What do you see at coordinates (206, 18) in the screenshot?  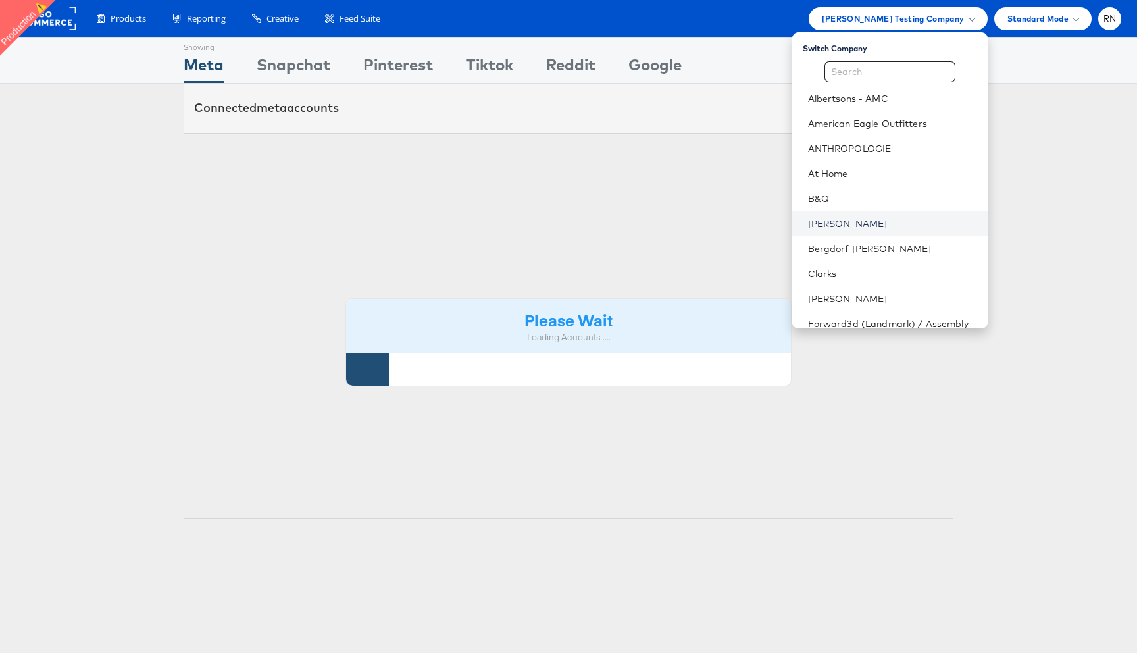 I see `span: Reporting` at bounding box center [206, 18].